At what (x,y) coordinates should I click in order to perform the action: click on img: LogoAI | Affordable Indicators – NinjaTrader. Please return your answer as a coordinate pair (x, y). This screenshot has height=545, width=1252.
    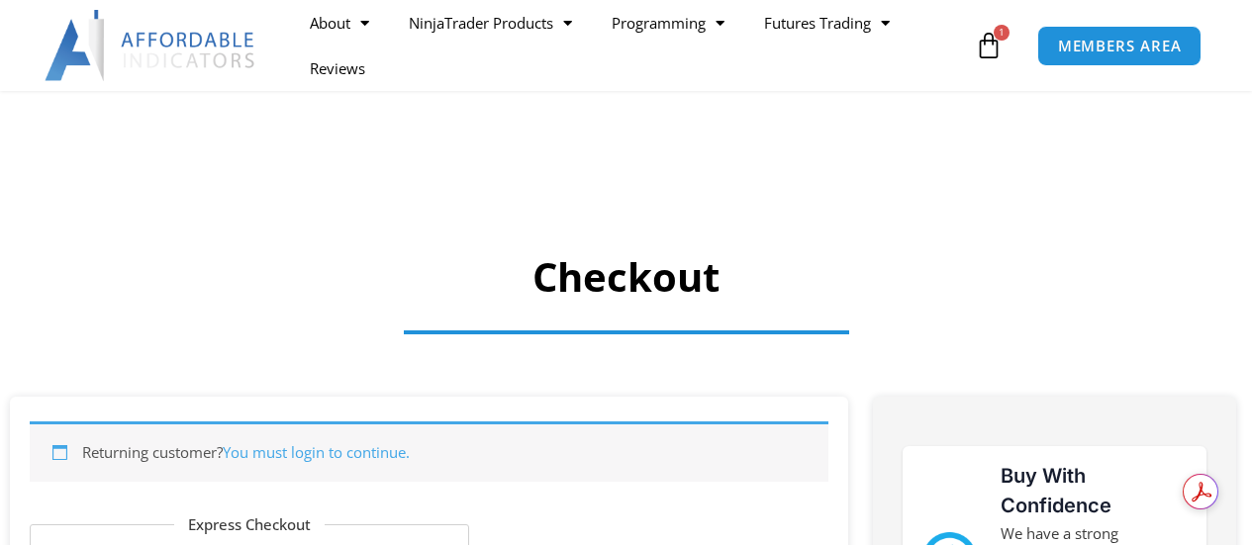
    Looking at the image, I should click on (150, 46).